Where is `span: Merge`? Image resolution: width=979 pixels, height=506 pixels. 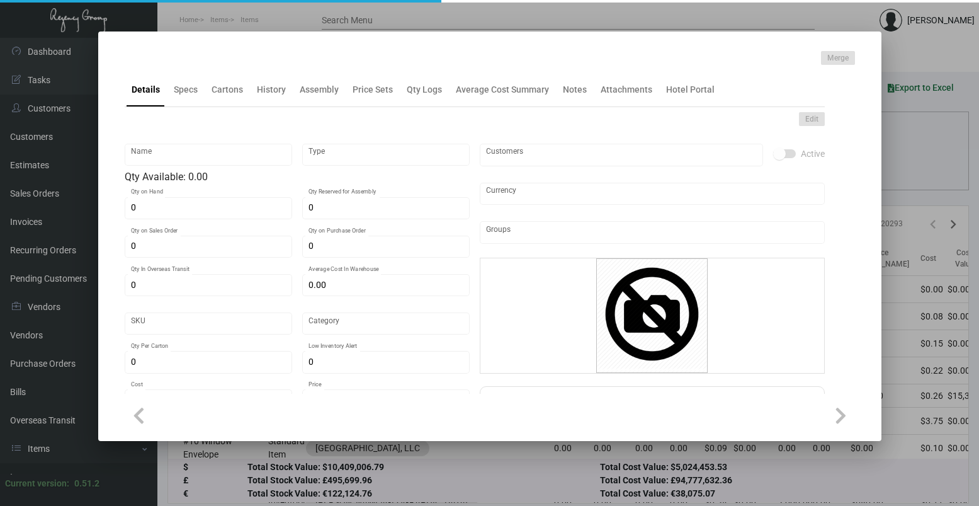 span: Merge is located at coordinates (838, 58).